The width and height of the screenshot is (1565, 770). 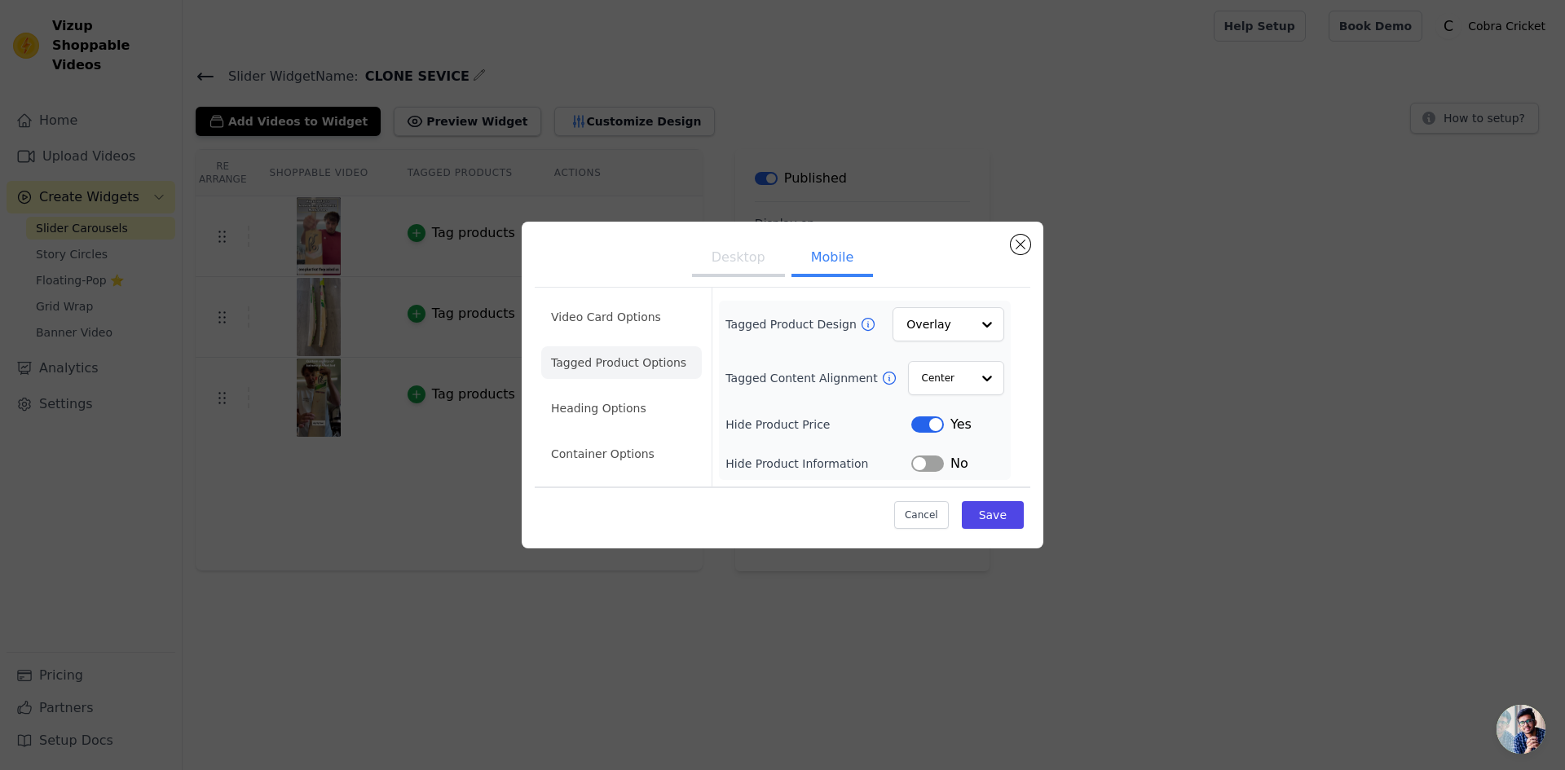 I want to click on label: Tagged Content Alignment, so click(x=803, y=378).